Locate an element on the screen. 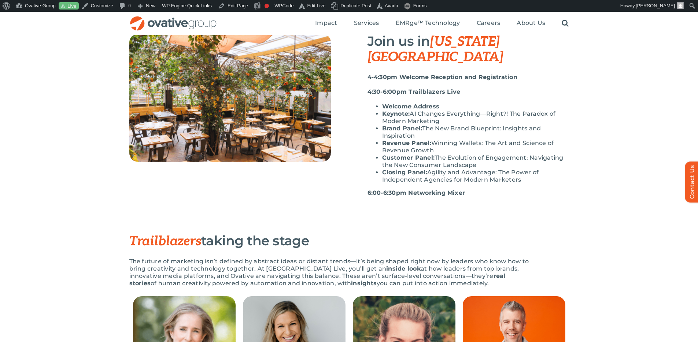 The image size is (698, 342). strong: 6:00-6:30pm Networking Mixer is located at coordinates (416, 193).